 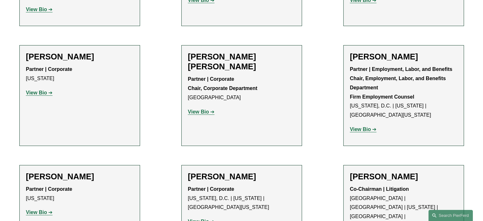 I want to click on strong: Partner | Employment, Labor, and Benefits Chair, Employment, Labor, and Benefits Department Firm ..., so click(x=401, y=83).